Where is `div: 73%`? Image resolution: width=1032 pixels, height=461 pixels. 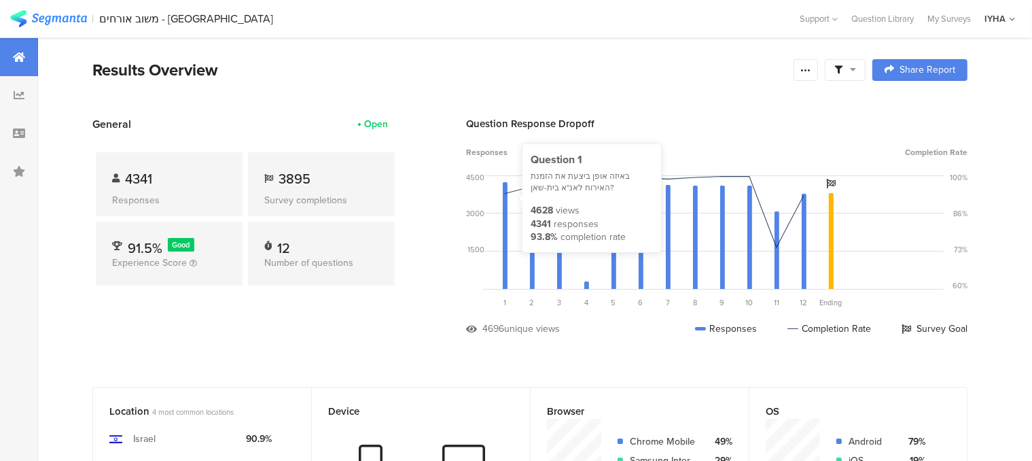 div: 73% is located at coordinates (961, 249).